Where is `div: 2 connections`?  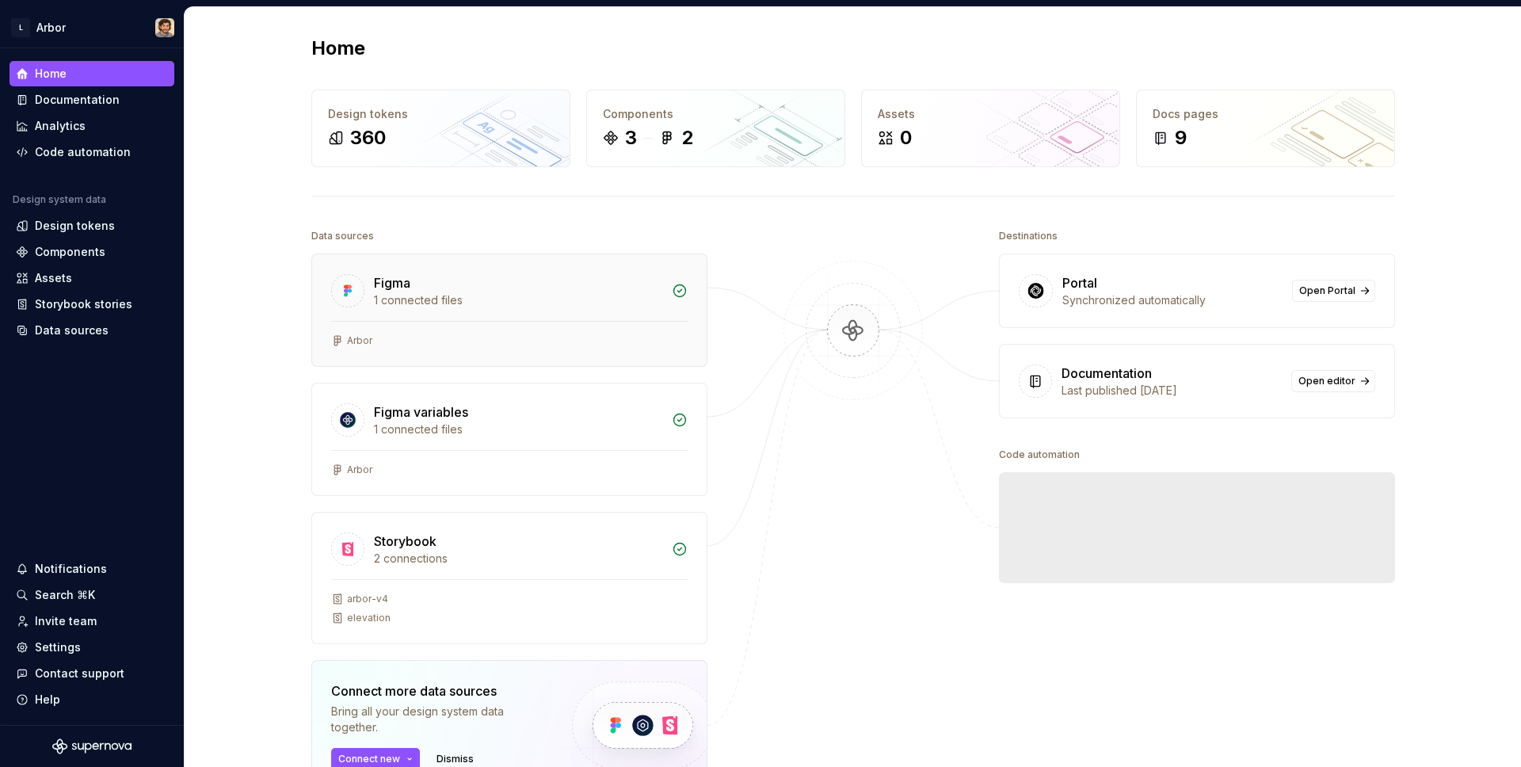
div: 2 connections is located at coordinates (518, 558).